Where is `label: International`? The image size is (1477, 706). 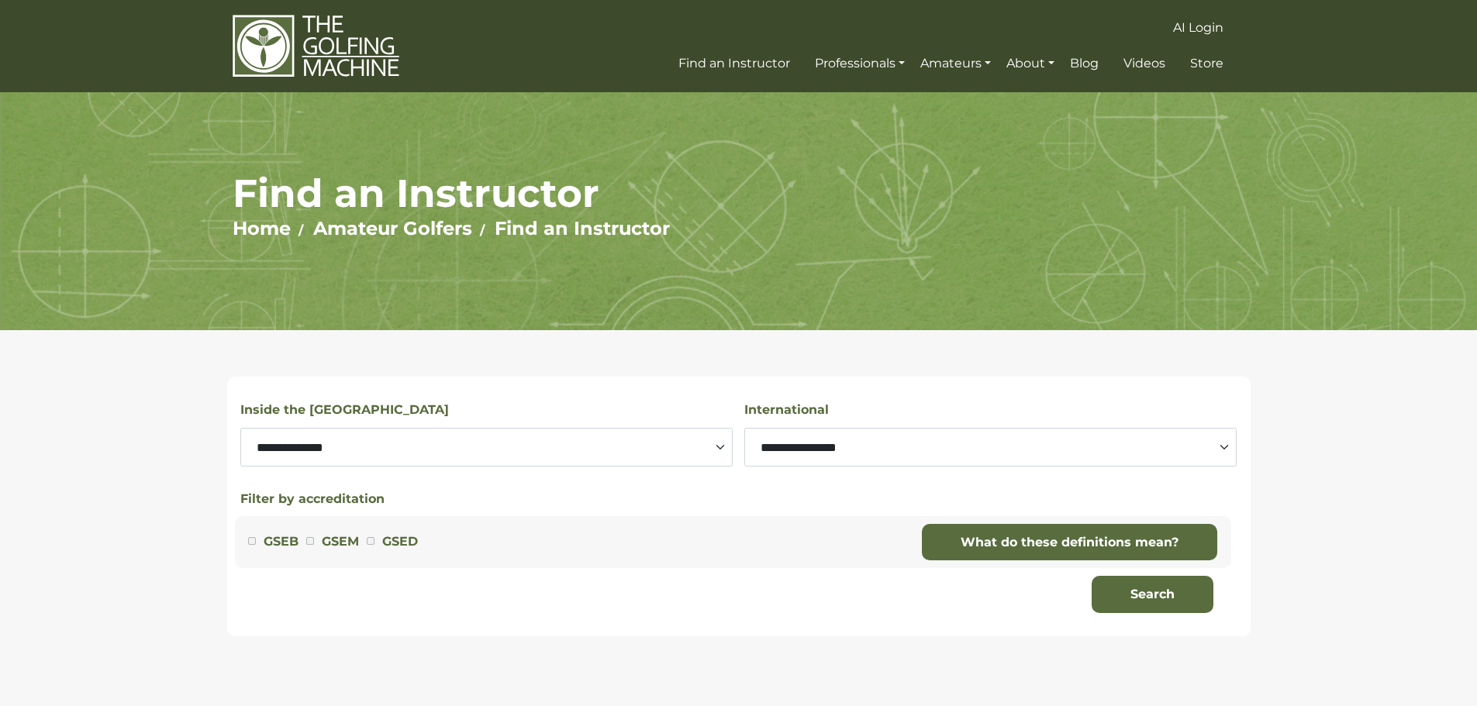
label: International is located at coordinates (786, 410).